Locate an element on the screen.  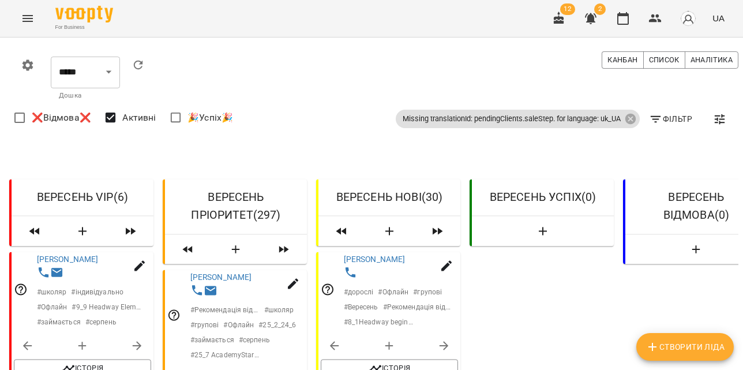
img: Voopty Logo is located at coordinates (84, 14).